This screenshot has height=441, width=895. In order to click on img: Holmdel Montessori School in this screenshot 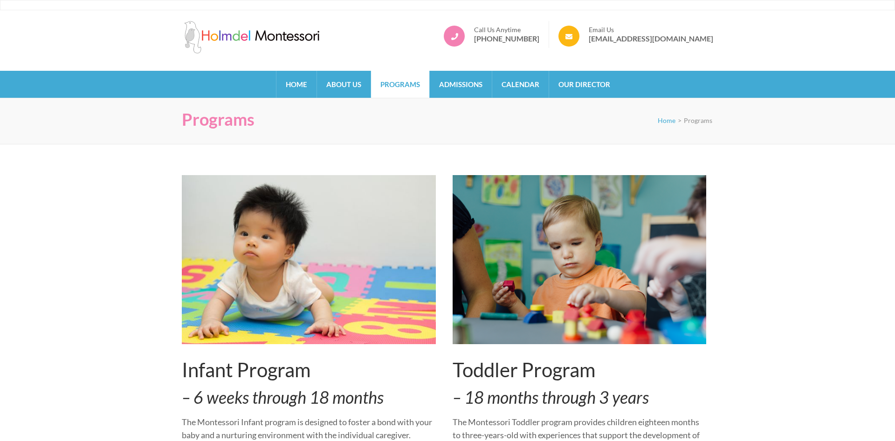, I will do `click(252, 37)`.